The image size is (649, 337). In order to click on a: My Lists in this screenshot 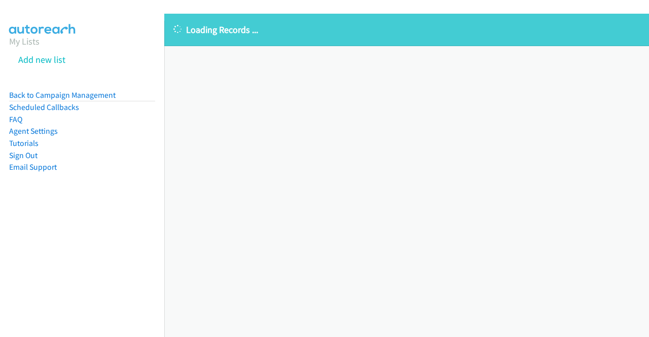, I will do `click(24, 41)`.